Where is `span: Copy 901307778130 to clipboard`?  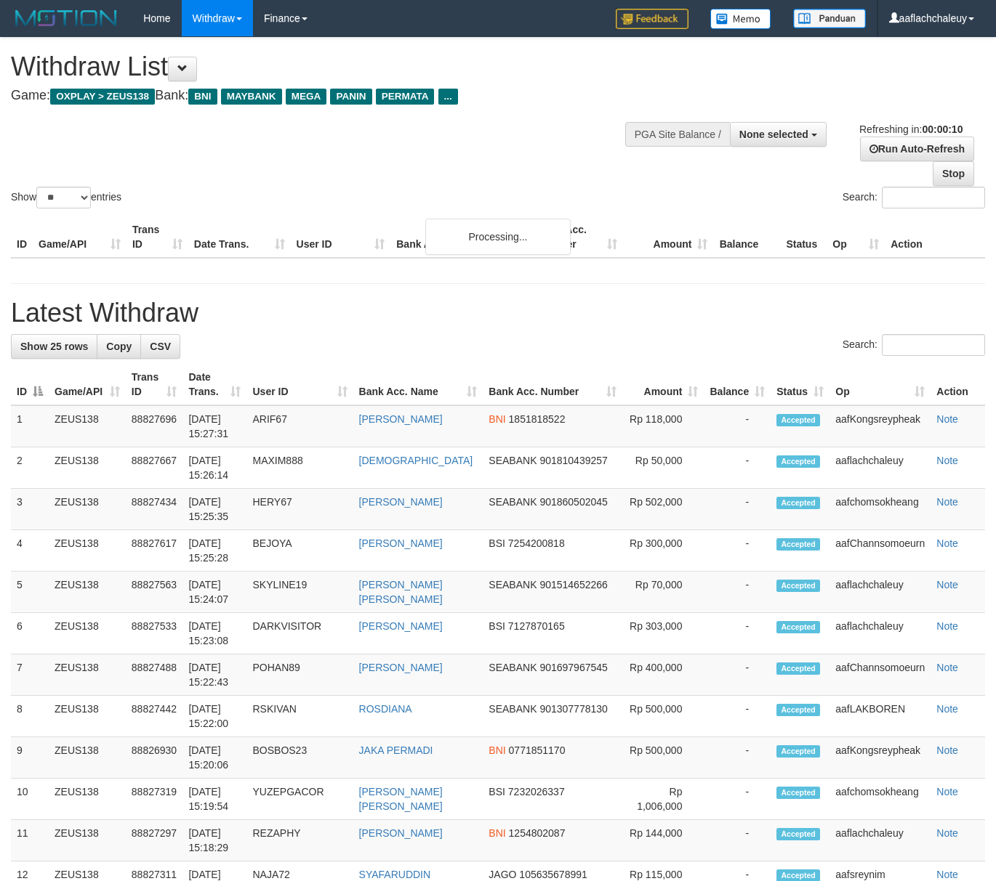 span: Copy 901307778130 to clipboard is located at coordinates (573, 709).